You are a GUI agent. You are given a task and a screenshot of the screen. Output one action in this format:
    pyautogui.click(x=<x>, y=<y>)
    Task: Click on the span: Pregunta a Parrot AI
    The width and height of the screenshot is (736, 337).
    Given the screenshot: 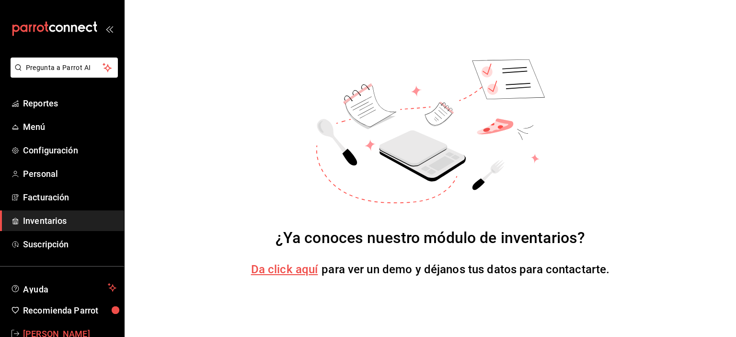 What is the action you would take?
    pyautogui.click(x=64, y=68)
    